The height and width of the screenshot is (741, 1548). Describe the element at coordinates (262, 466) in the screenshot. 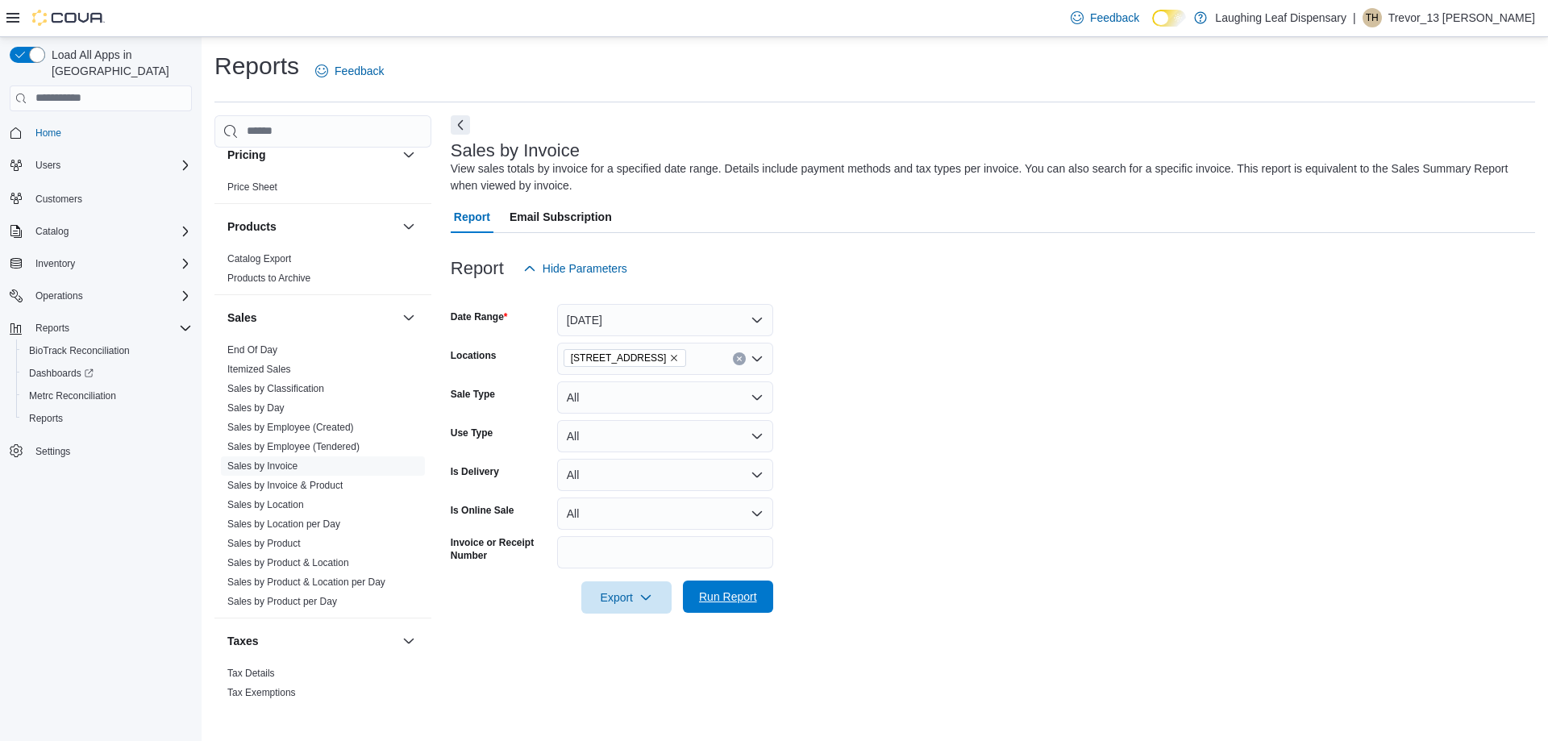

I see `a: Sales by Invoice` at that location.